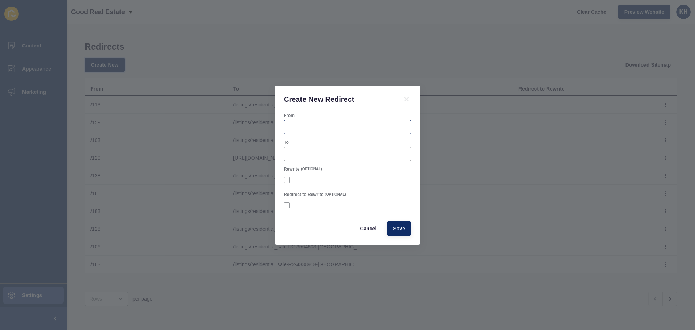 The width and height of the screenshot is (695, 330). What do you see at coordinates (286, 142) in the screenshot?
I see `label: To` at bounding box center [286, 142].